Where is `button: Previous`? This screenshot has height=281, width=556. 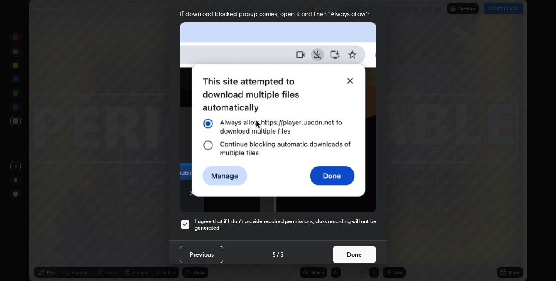 button: Previous is located at coordinates (202, 254).